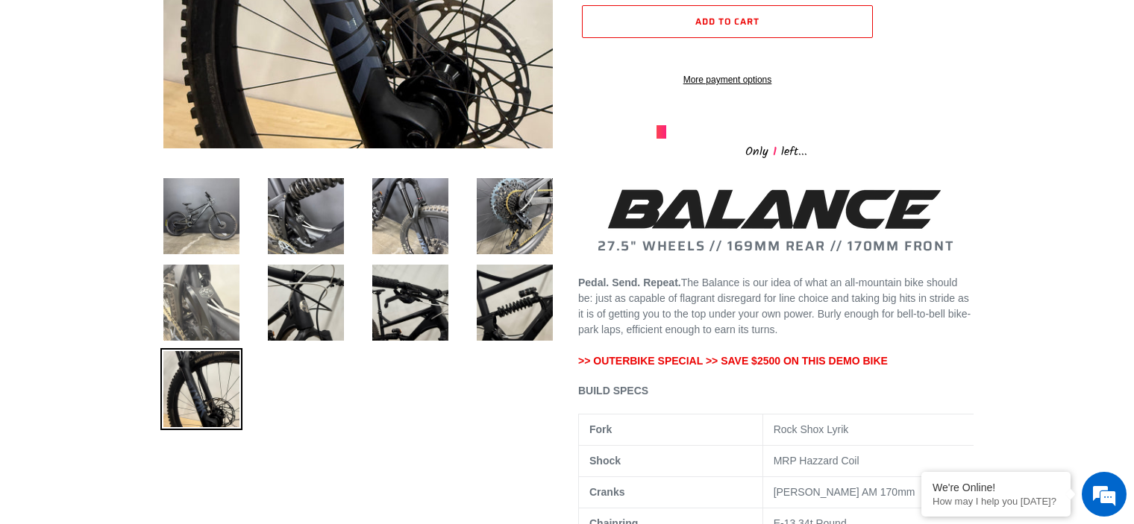 The height and width of the screenshot is (524, 1134). I want to click on b: Fork, so click(600, 430).